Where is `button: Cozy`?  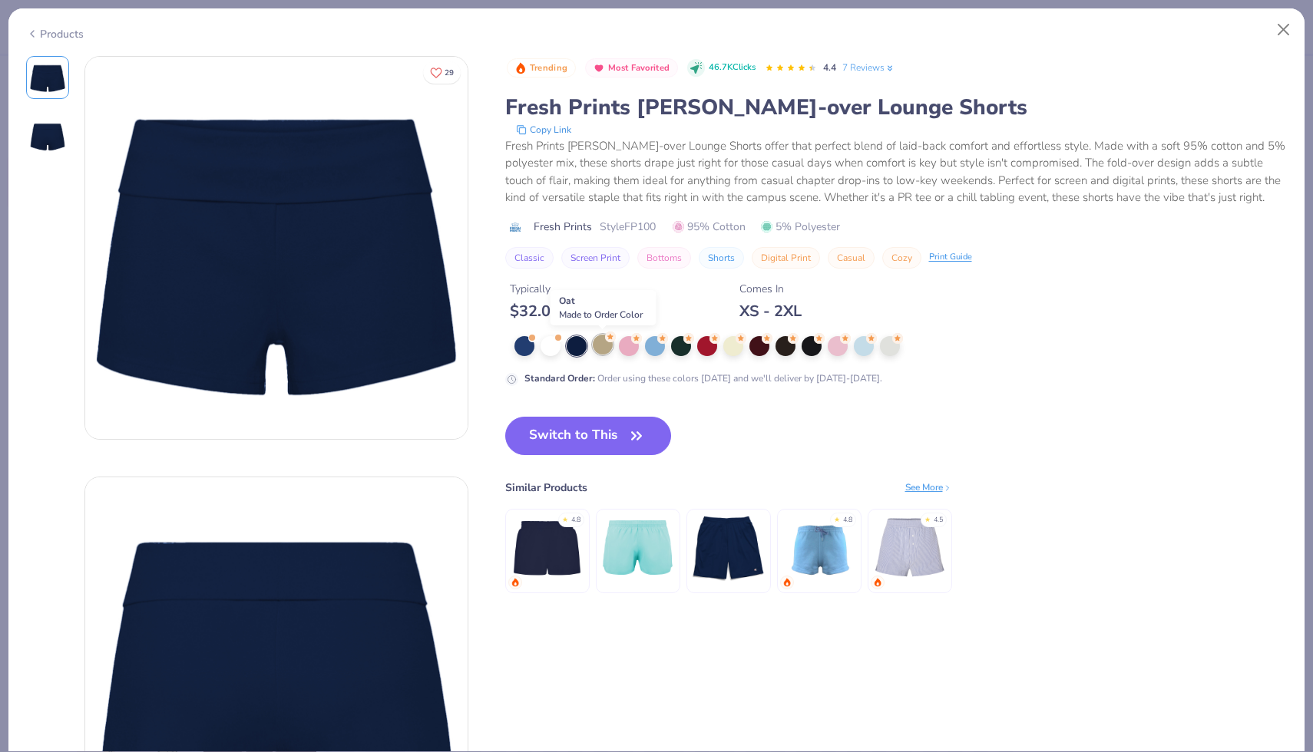
button: Cozy is located at coordinates (901, 258).